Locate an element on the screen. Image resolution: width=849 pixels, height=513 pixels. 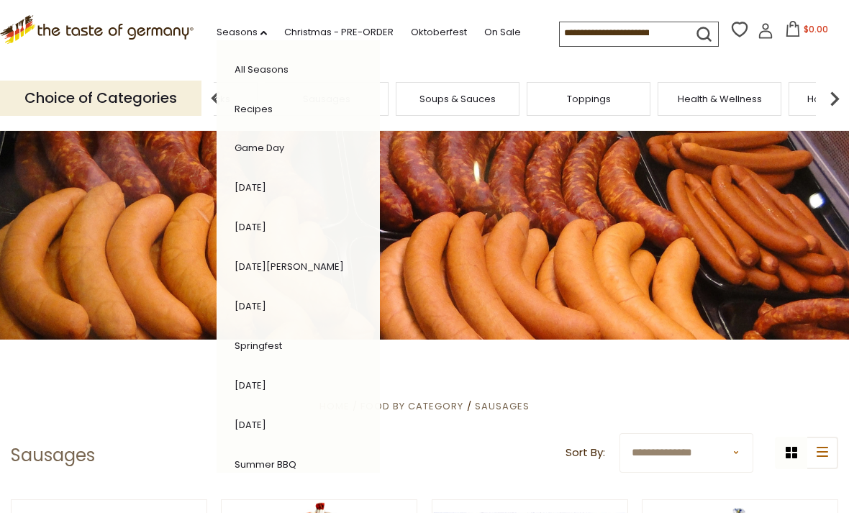
button: $0.00 is located at coordinates (806, 32).